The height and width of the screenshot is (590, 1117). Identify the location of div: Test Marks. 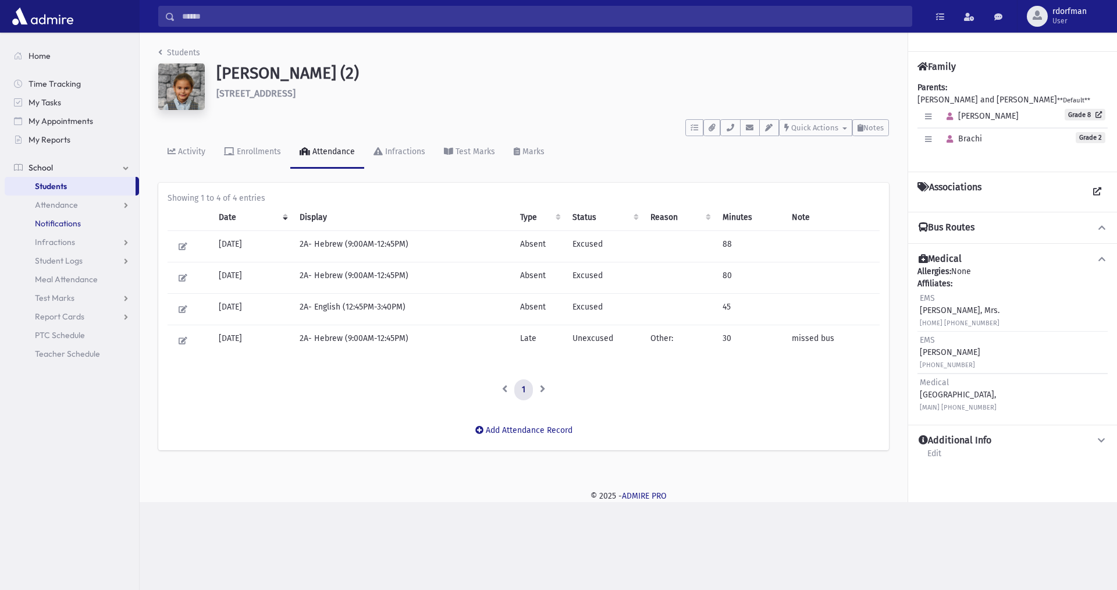
(474, 151).